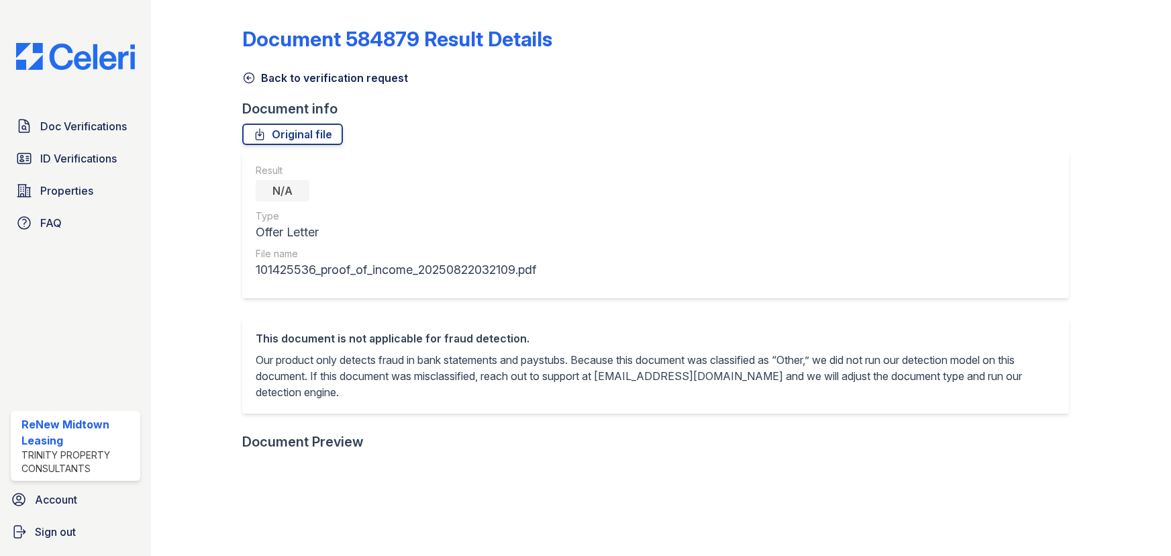  What do you see at coordinates (56, 499) in the screenshot?
I see `span: Account` at bounding box center [56, 499].